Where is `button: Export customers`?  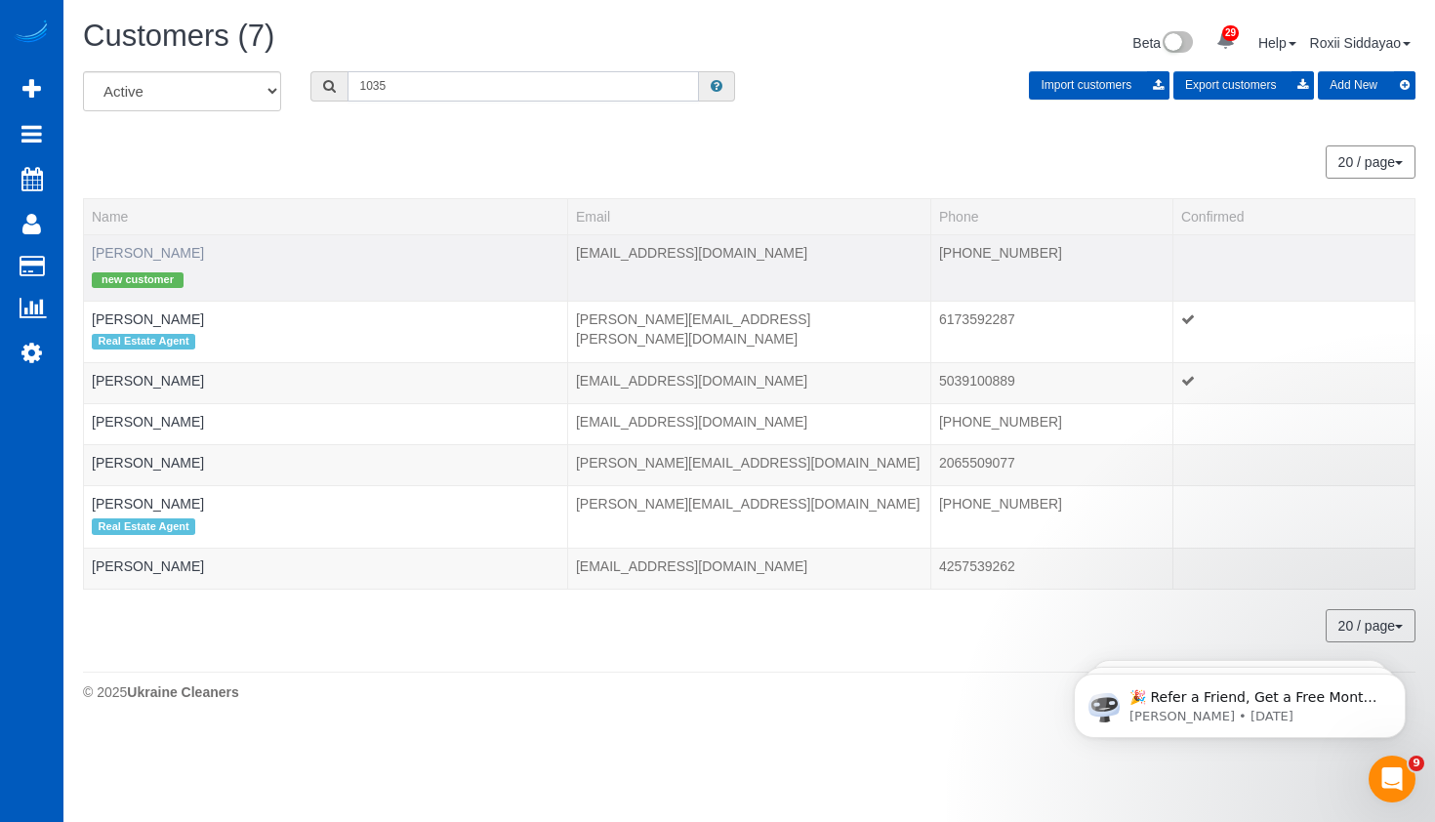
button: Export customers is located at coordinates (1244, 85).